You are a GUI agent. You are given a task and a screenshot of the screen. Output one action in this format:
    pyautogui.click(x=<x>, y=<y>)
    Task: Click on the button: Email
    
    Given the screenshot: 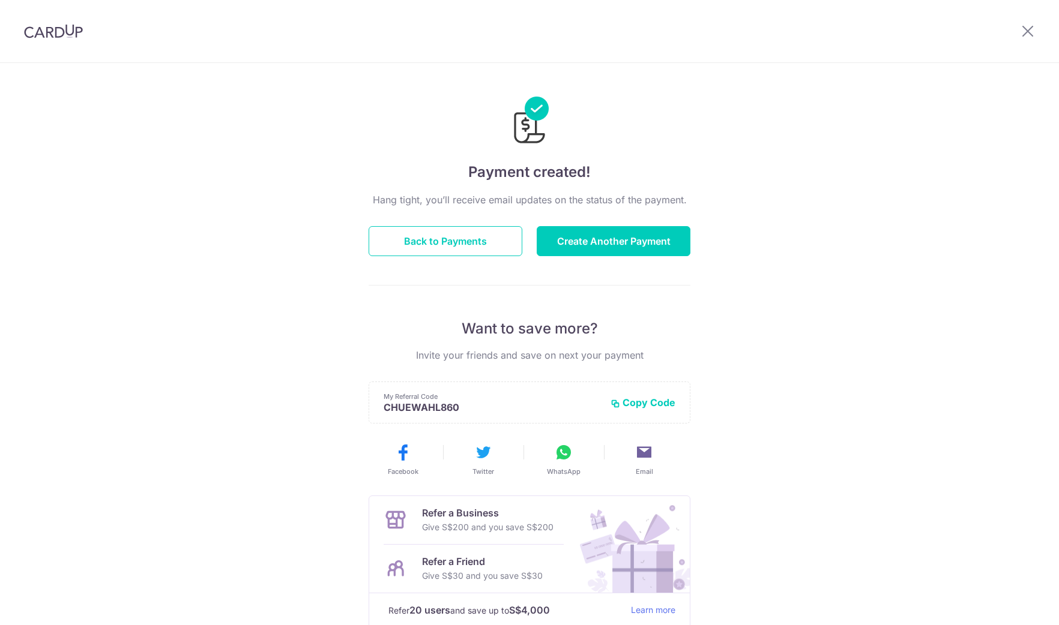 What is the action you would take?
    pyautogui.click(x=644, y=460)
    